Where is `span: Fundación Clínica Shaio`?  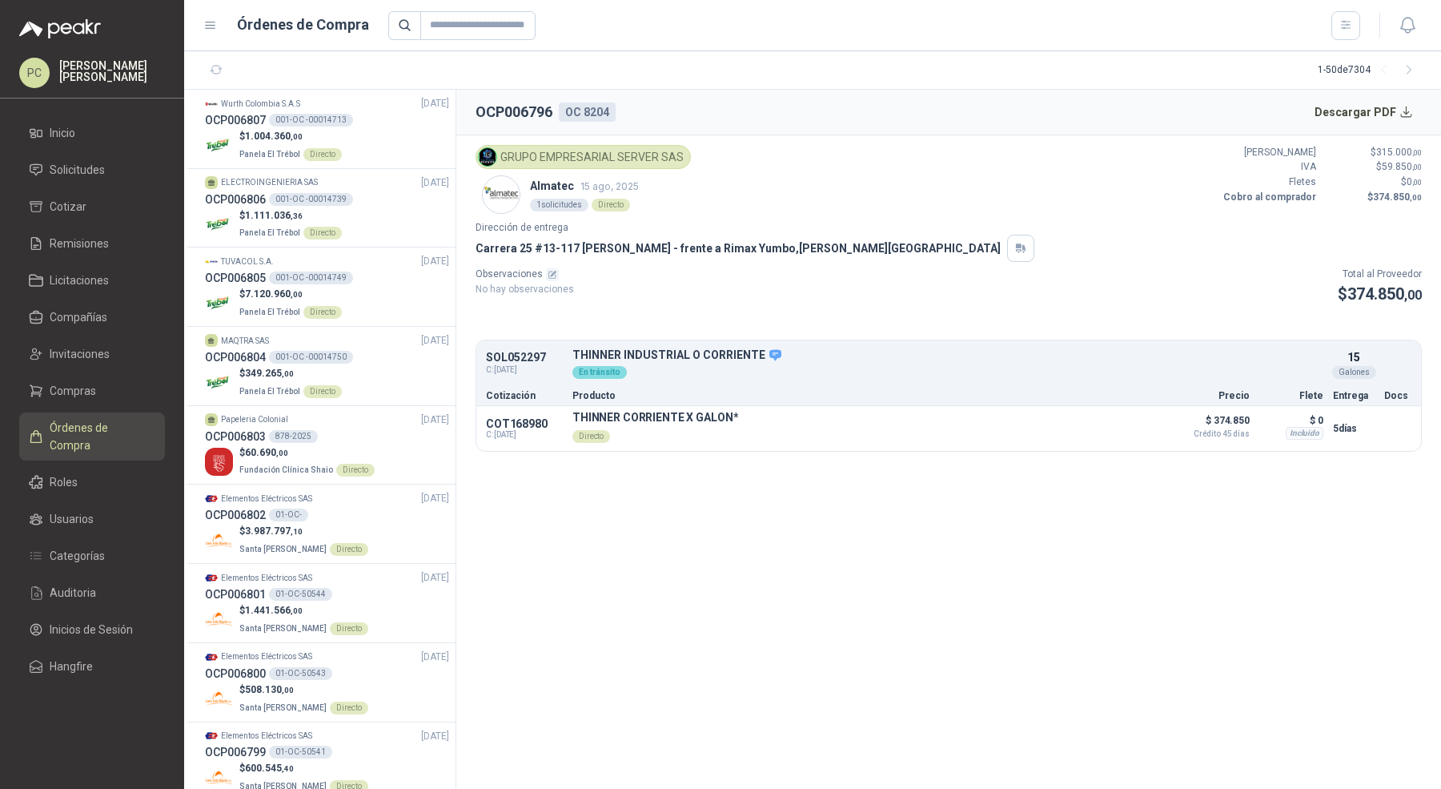
span: Fundación Clínica Shaio is located at coordinates (286, 469).